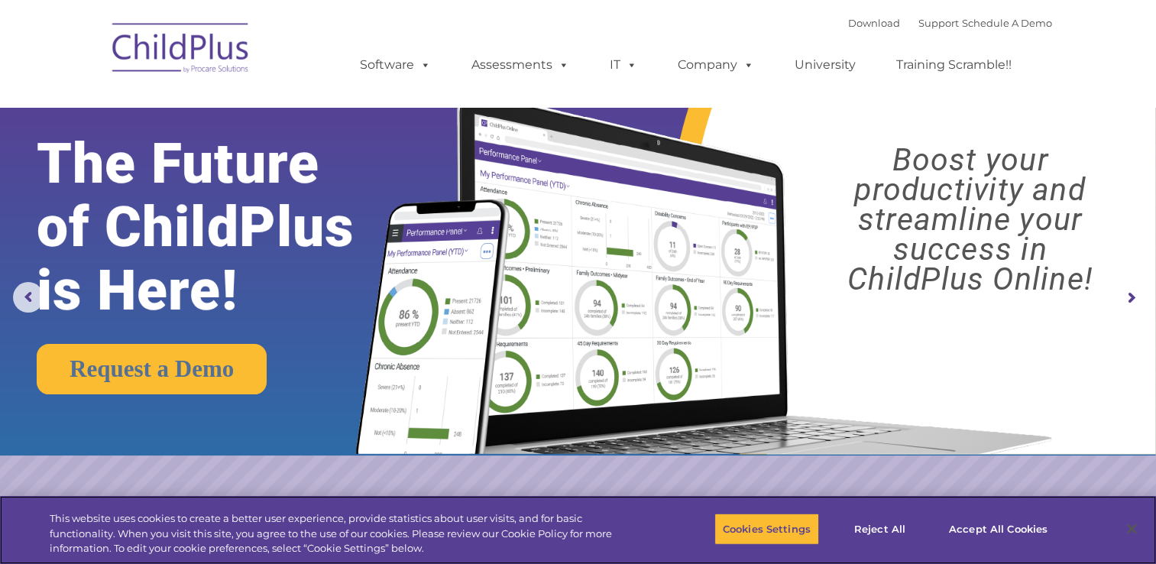 Image resolution: width=1156 pixels, height=564 pixels. Describe the element at coordinates (874, 23) in the screenshot. I see `a: Download` at that location.